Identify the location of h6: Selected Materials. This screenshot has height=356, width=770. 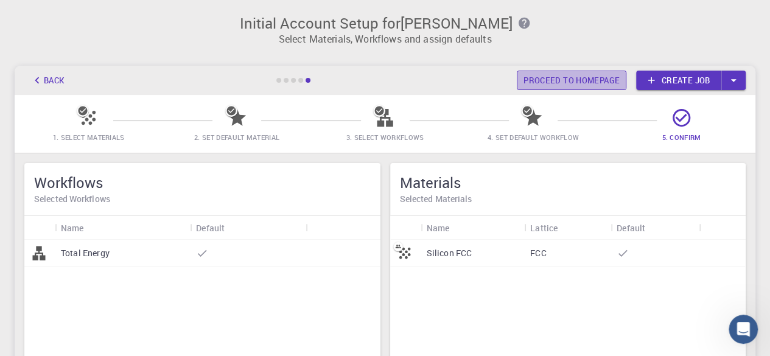
(568, 199).